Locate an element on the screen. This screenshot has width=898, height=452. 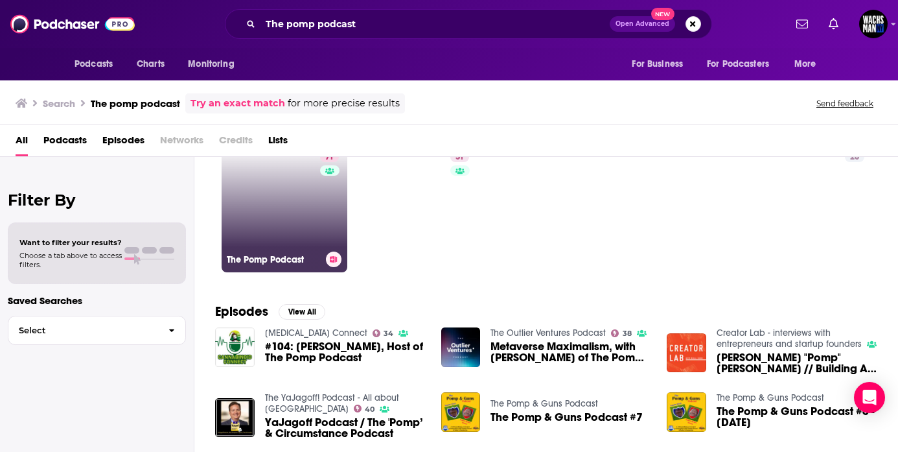
img: Metaverse Maximalism, with Anthony Pompliano of The Pomp Podcast is located at coordinates (461, 347).